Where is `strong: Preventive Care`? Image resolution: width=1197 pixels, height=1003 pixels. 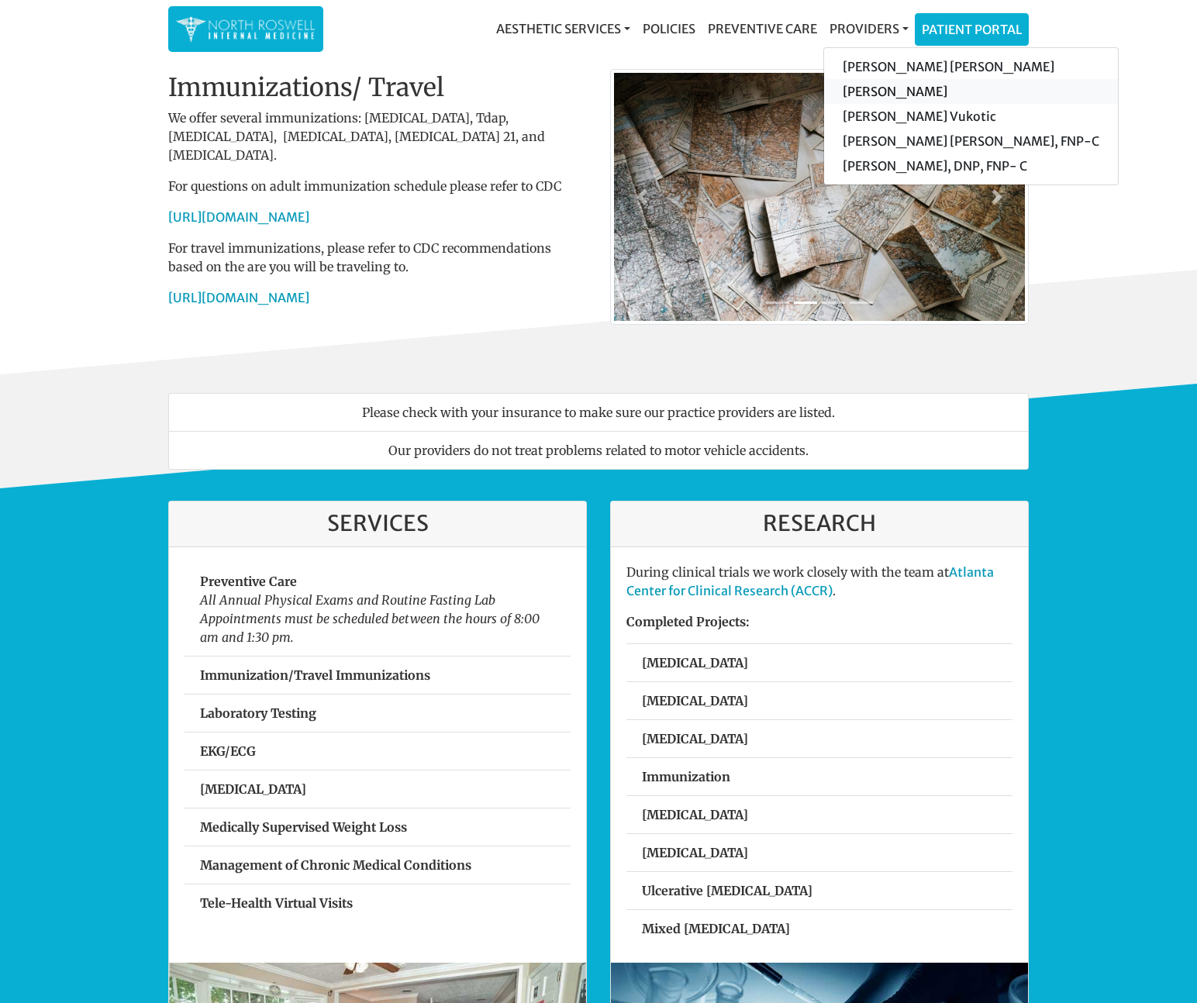
strong: Preventive Care is located at coordinates (248, 581).